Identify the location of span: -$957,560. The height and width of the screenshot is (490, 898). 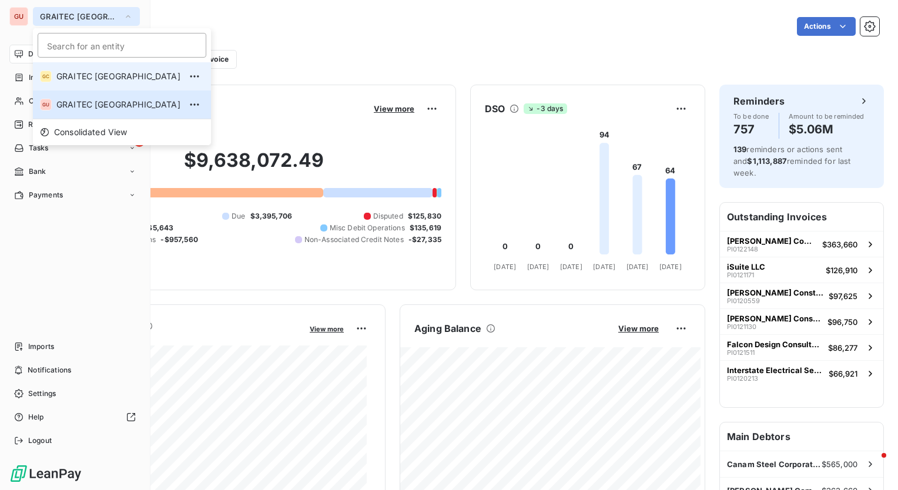
(179, 240).